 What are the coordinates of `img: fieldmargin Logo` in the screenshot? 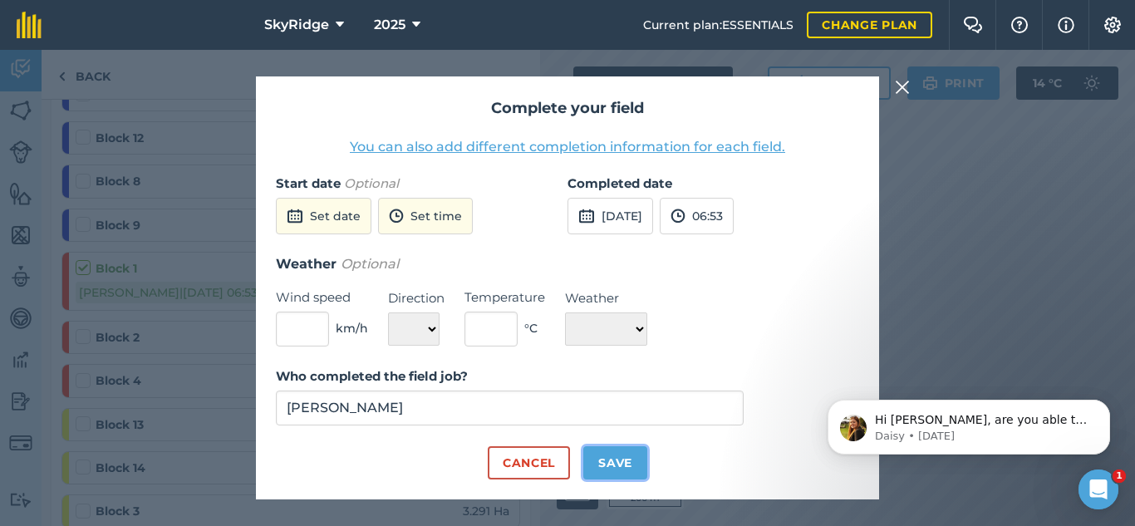 It's located at (29, 25).